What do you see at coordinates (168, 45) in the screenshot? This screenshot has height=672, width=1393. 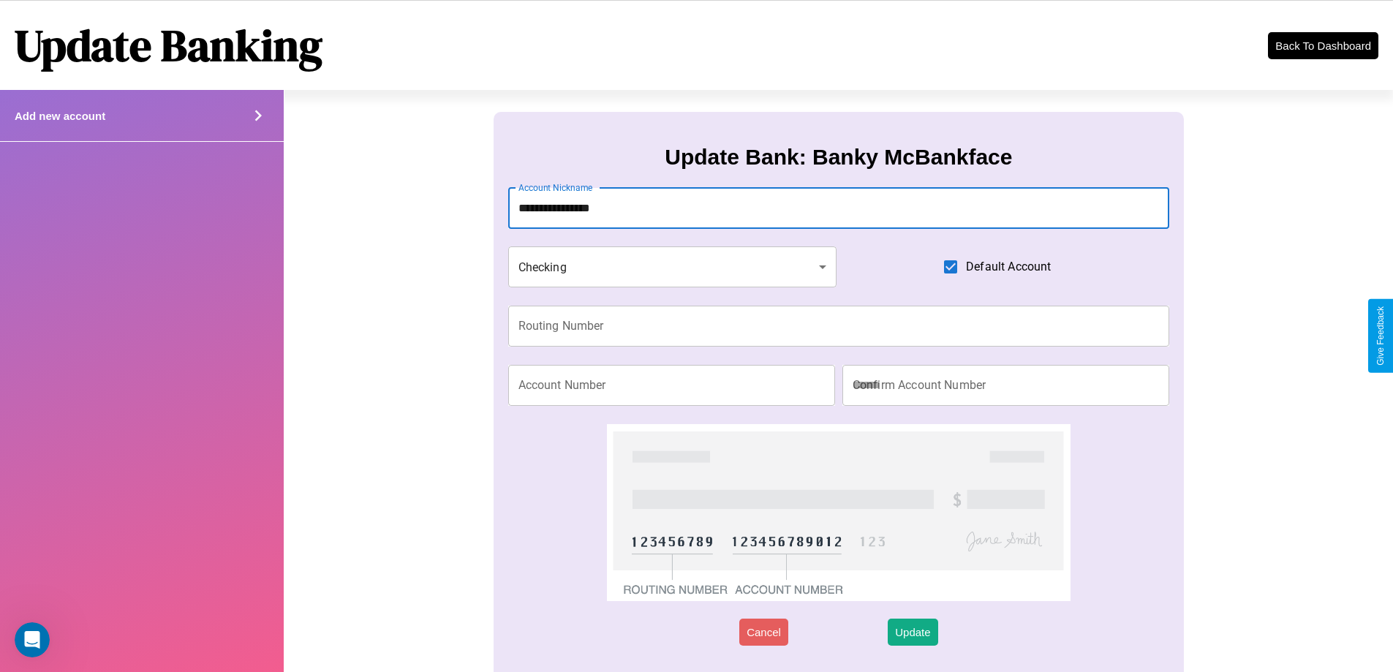 I see `h1: Update Banking` at bounding box center [168, 45].